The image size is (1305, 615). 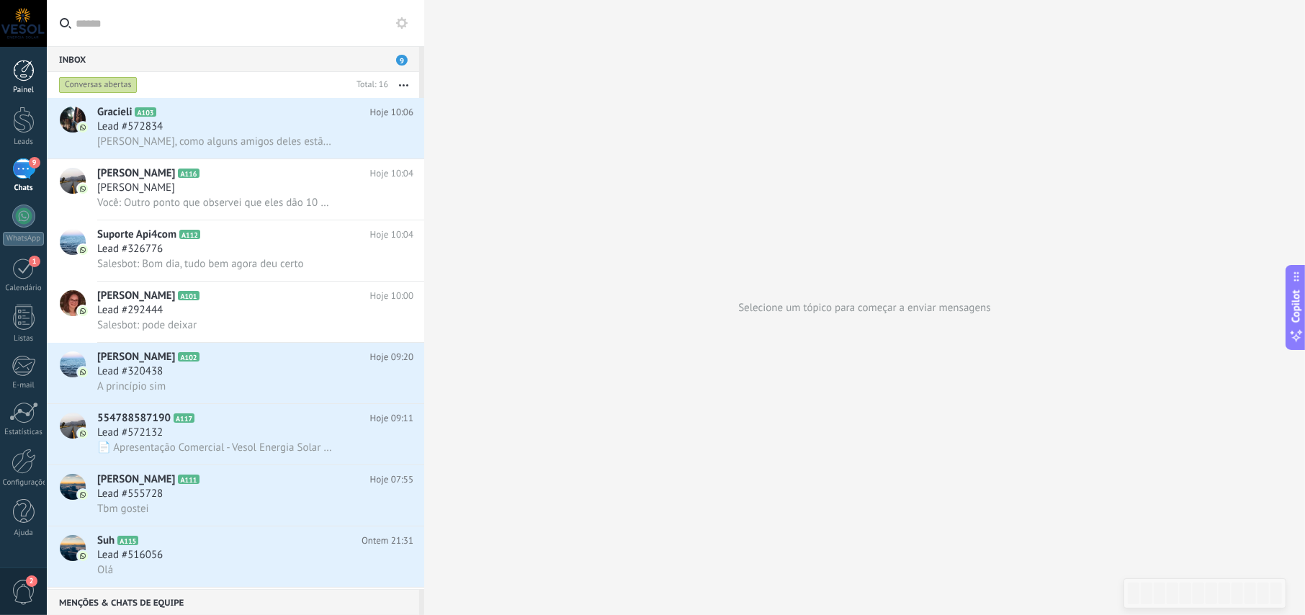 I want to click on span: Tbm gostei, so click(x=123, y=508).